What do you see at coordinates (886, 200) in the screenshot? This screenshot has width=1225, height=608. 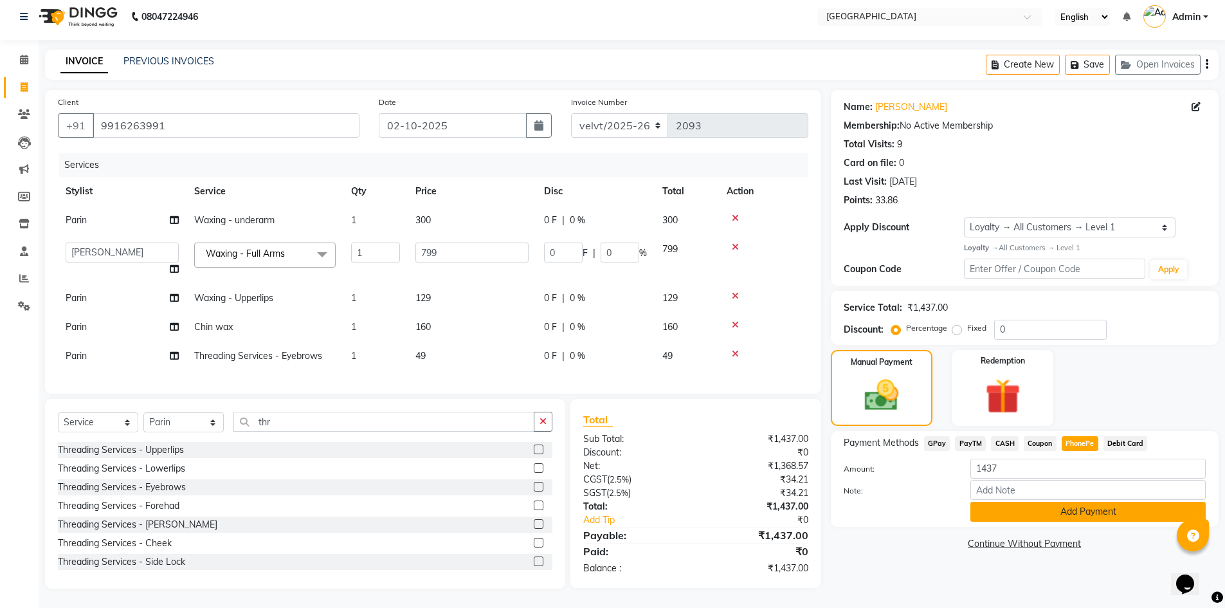 I see `div: 33.86` at bounding box center [886, 200].